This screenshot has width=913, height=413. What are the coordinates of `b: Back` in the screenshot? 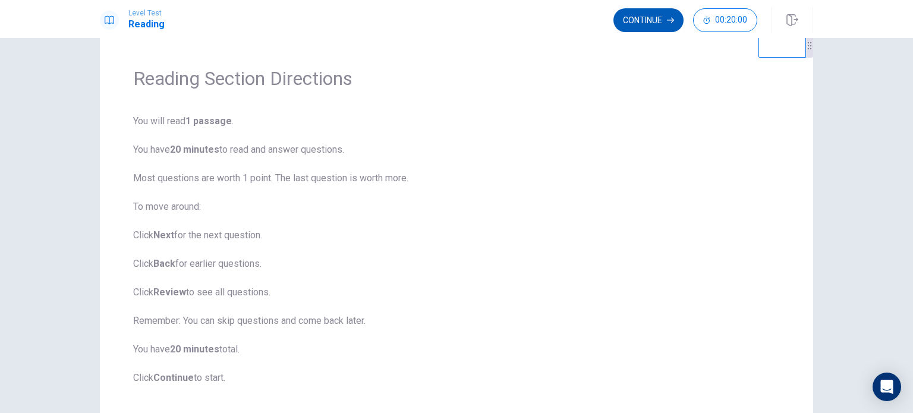 It's located at (164, 263).